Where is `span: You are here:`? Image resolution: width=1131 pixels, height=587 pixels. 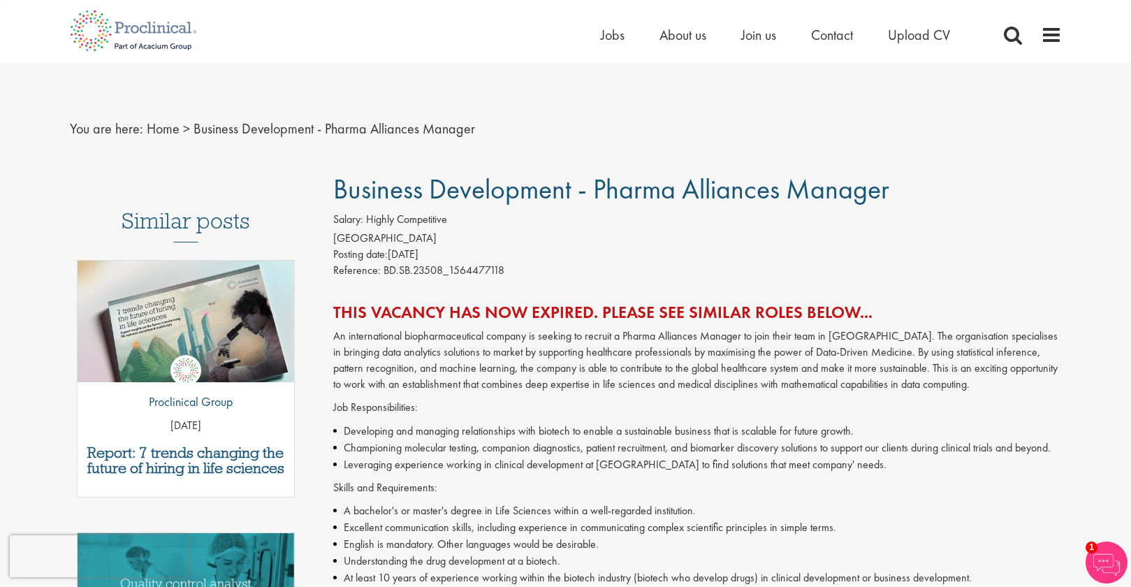 span: You are here: is located at coordinates (106, 128).